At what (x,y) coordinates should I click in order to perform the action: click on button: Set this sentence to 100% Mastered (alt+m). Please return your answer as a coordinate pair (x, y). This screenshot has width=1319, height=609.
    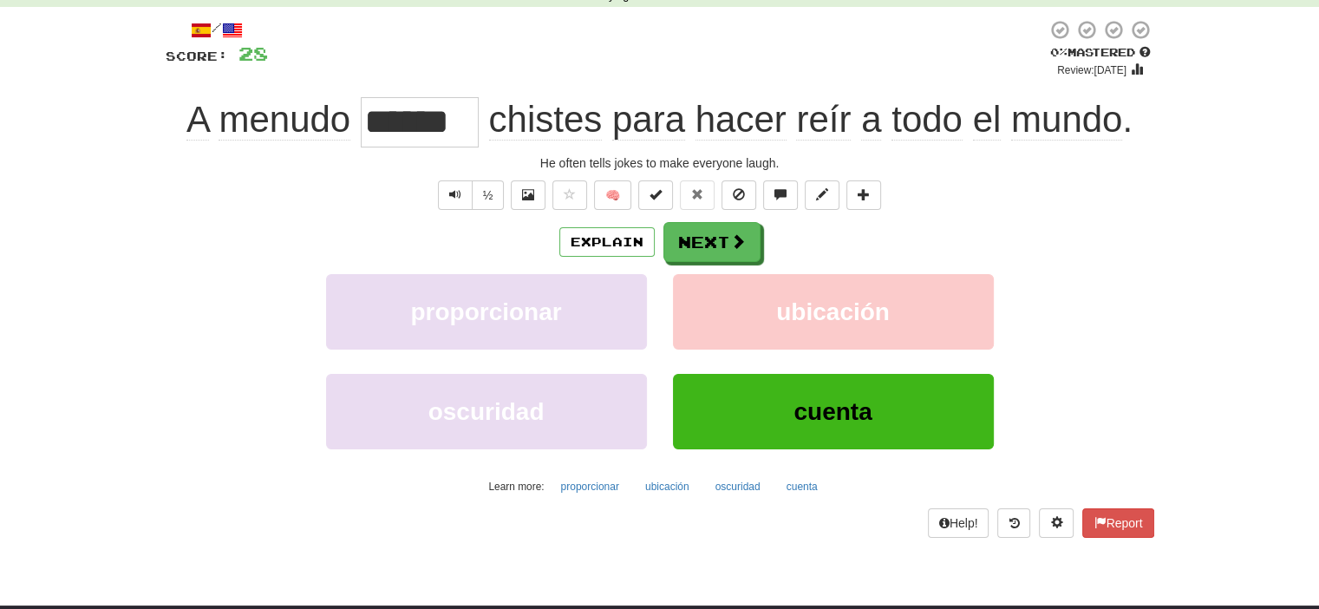
    Looking at the image, I should click on (656, 195).